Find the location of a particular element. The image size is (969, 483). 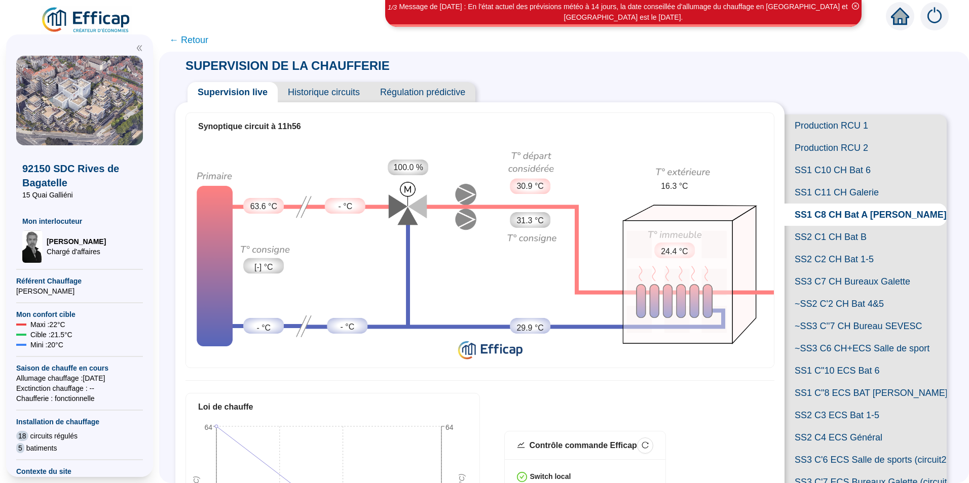

span: ~SS3 C''7 CH Bureau SEVESC is located at coordinates (865, 326).